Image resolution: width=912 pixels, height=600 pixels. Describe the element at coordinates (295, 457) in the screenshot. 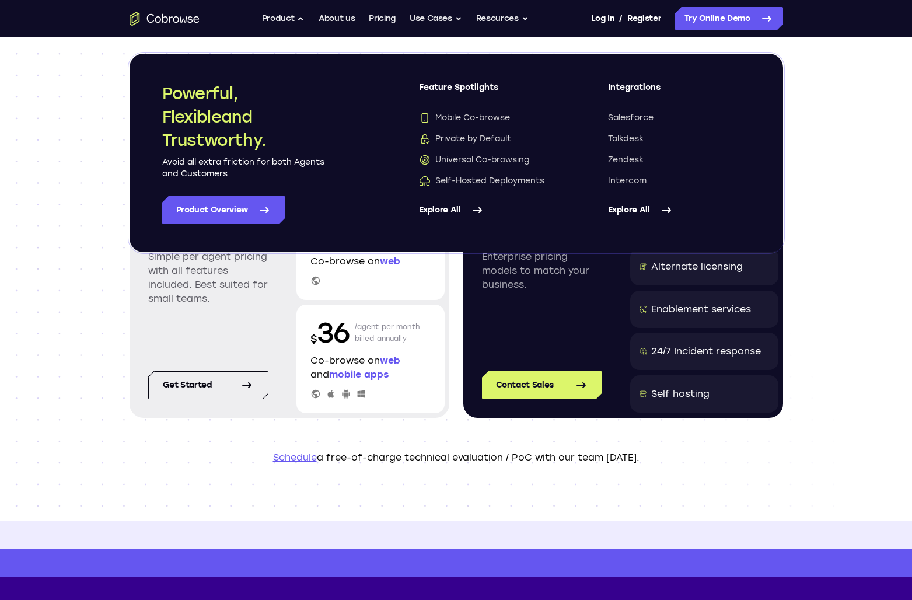

I see `a: Schedule` at that location.